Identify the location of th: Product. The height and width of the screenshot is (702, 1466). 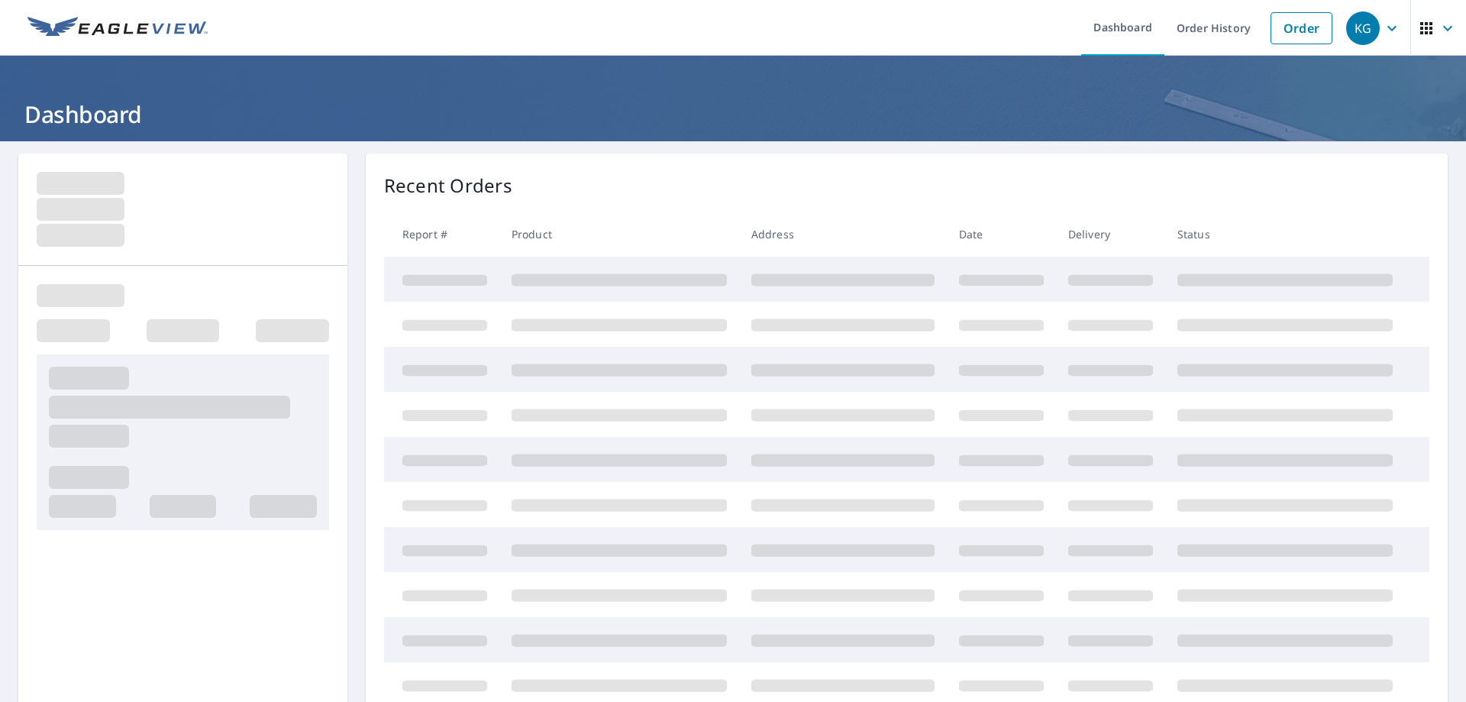
(619, 234).